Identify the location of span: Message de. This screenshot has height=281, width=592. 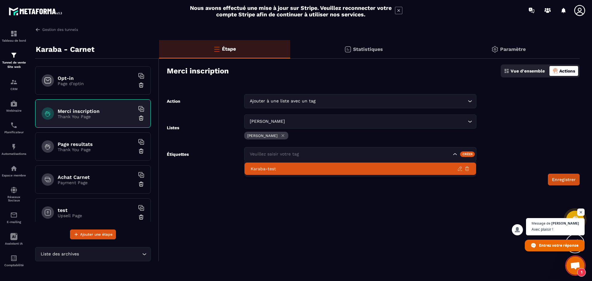
(541, 223).